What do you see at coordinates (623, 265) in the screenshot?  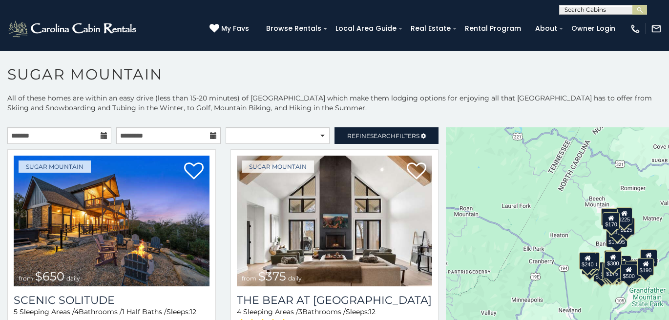 I see `div: $200` at bounding box center [623, 265].